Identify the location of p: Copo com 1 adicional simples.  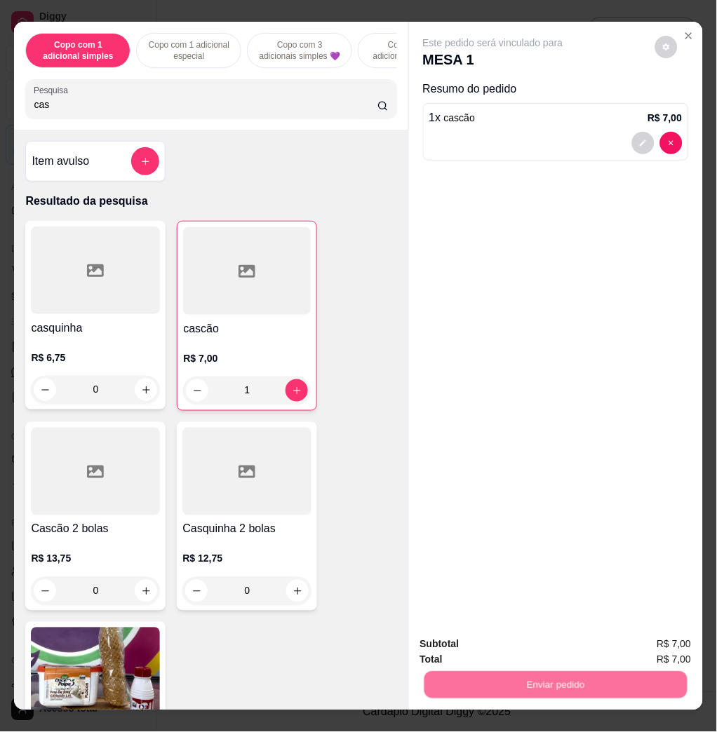
(78, 51).